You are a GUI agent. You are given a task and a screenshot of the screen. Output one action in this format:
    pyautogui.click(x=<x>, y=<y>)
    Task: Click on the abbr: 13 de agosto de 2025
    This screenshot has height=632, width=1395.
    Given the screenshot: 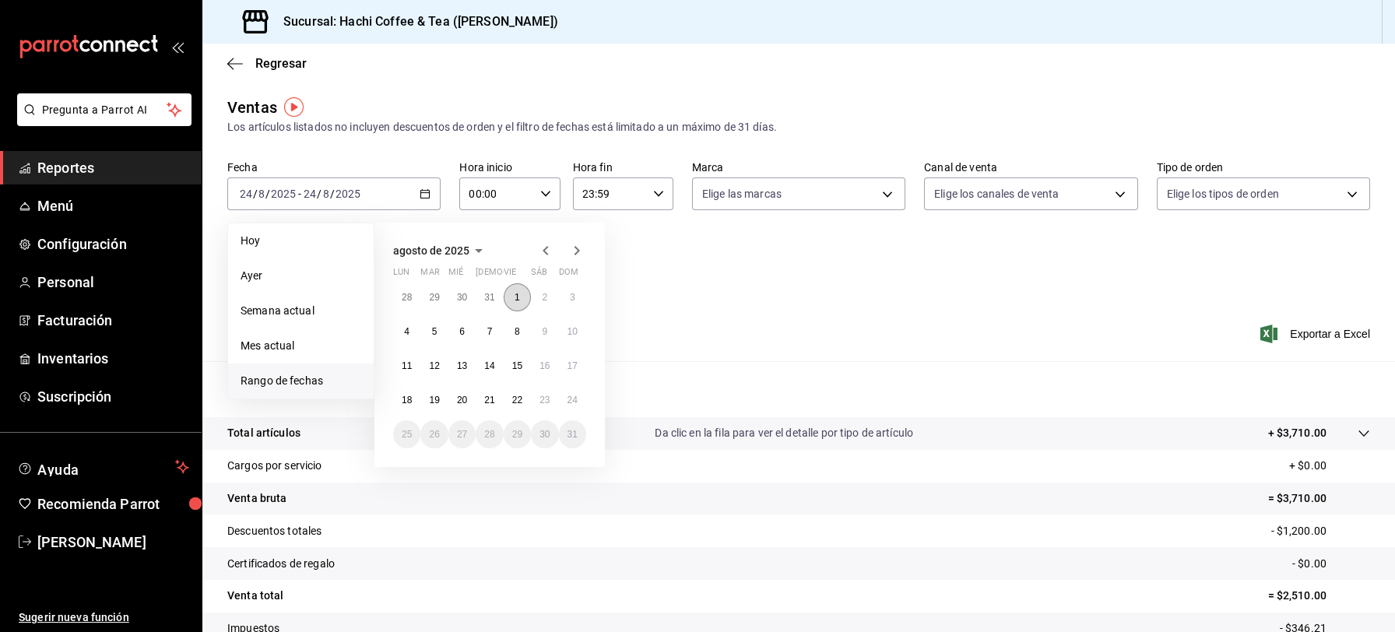 What is the action you would take?
    pyautogui.click(x=462, y=366)
    